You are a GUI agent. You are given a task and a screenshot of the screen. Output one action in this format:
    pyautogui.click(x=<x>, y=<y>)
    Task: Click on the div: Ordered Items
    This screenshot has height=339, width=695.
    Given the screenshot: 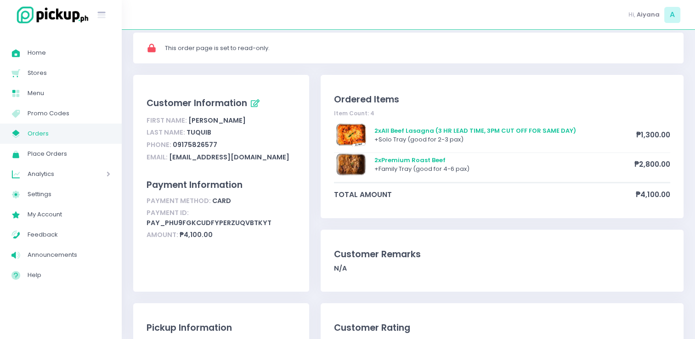 What is the action you would take?
    pyautogui.click(x=502, y=99)
    